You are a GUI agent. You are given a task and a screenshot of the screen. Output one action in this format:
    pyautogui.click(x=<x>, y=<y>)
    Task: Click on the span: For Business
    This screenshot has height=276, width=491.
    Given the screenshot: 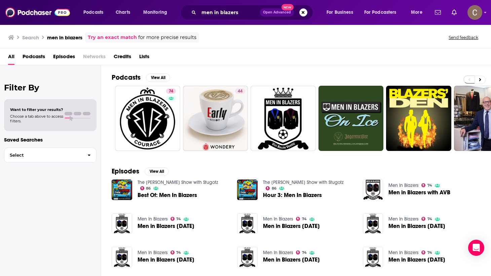 What is the action you would take?
    pyautogui.click(x=339, y=12)
    